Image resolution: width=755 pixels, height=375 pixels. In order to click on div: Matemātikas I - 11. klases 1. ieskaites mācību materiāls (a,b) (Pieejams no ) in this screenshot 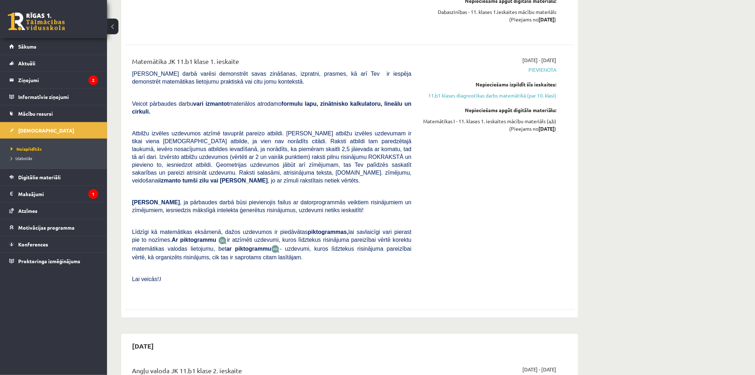, I will do `click(489, 125)`.